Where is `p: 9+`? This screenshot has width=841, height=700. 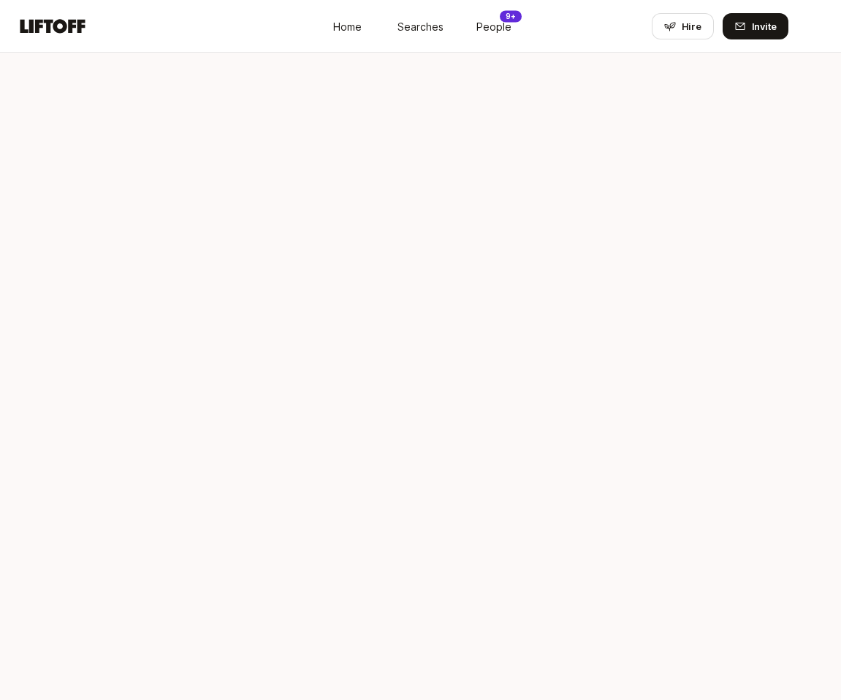
p: 9+ is located at coordinates (511, 16).